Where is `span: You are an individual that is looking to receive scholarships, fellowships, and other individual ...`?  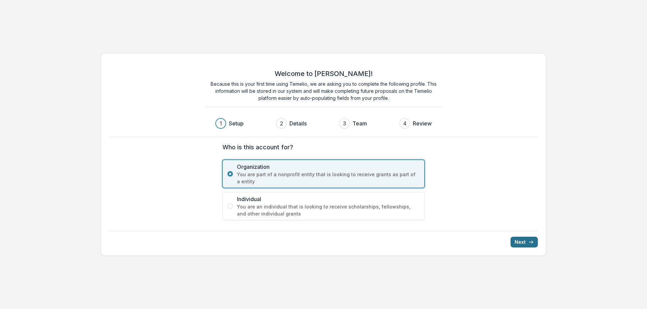
span: You are an individual that is looking to receive scholarships, fellowships, and other individual ... is located at coordinates (328, 210).